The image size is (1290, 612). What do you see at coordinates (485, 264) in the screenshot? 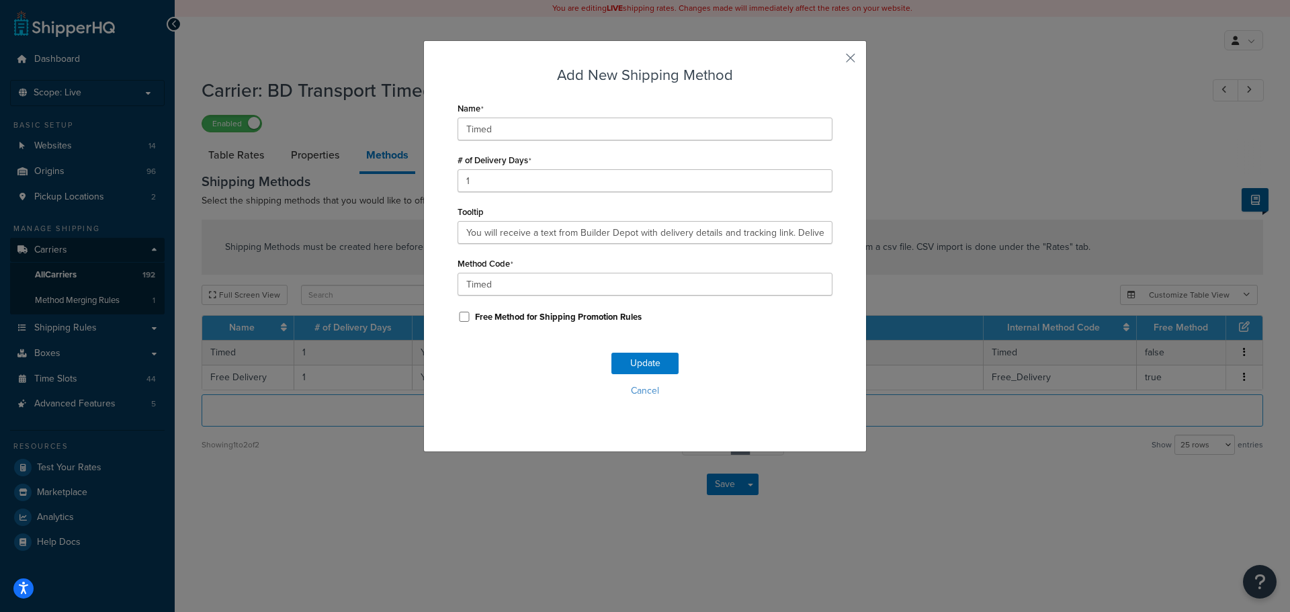
I see `label: Method Code` at bounding box center [485, 264].